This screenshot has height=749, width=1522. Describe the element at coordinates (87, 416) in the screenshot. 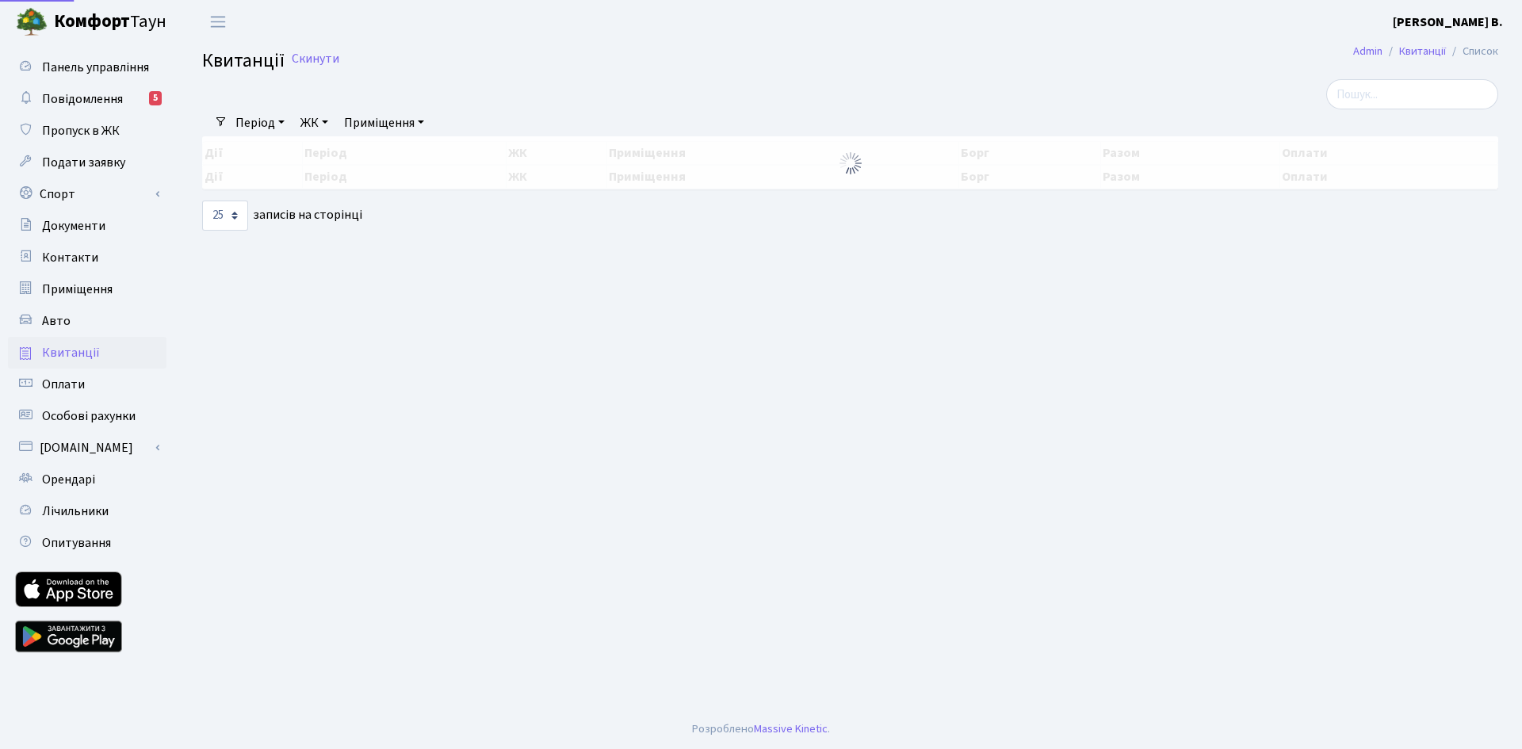

I see `a: Особові рахунки` at that location.